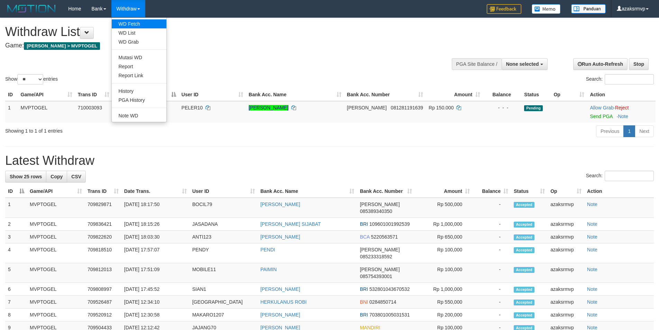 The image size is (659, 330). I want to click on a: Mutasi WD, so click(139, 57).